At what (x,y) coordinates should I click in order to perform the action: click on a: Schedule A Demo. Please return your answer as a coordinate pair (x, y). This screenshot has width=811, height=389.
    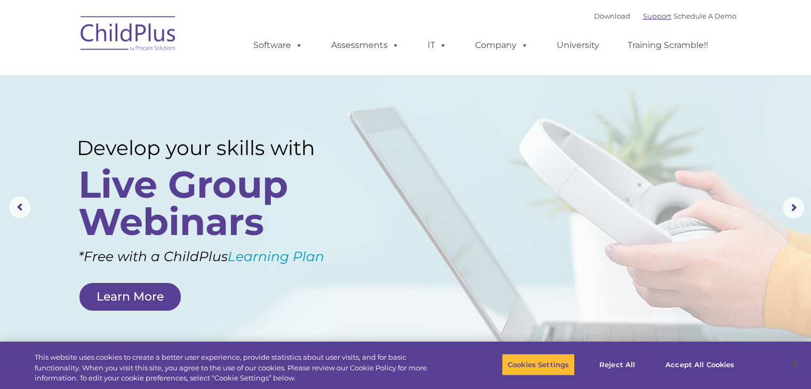
    Looking at the image, I should click on (705, 16).